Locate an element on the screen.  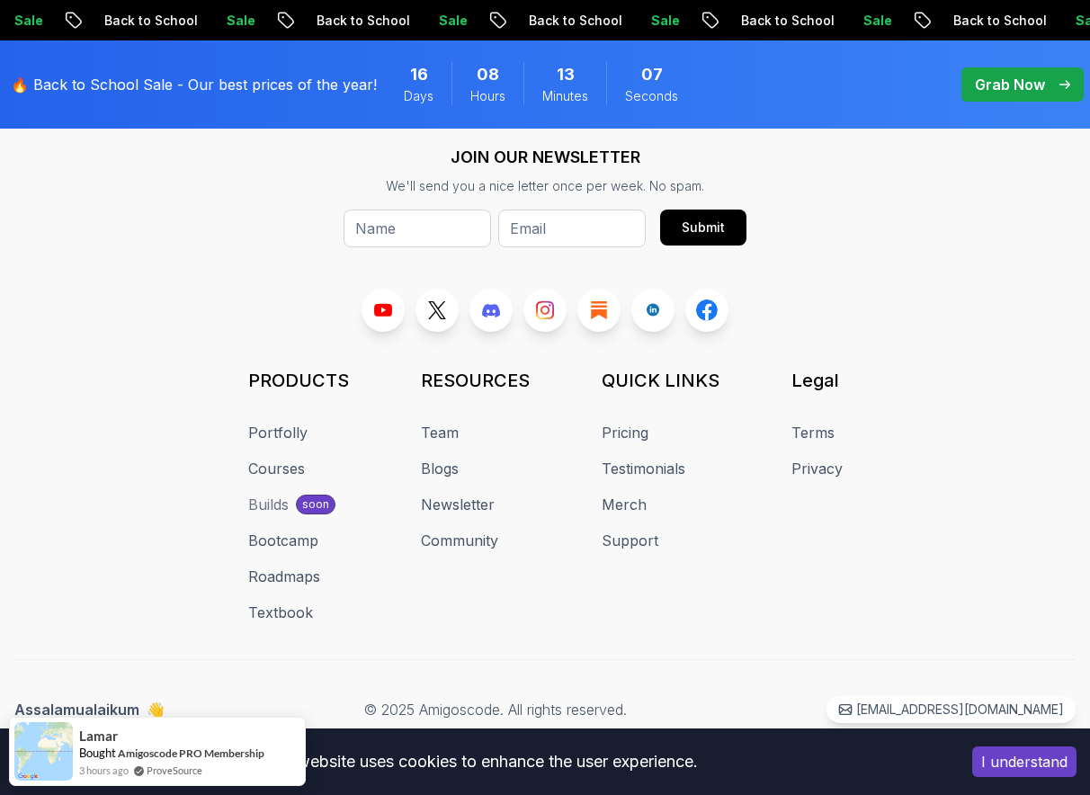
div: This website uses cookies to enhance the user experience. is located at coordinates (479, 762).